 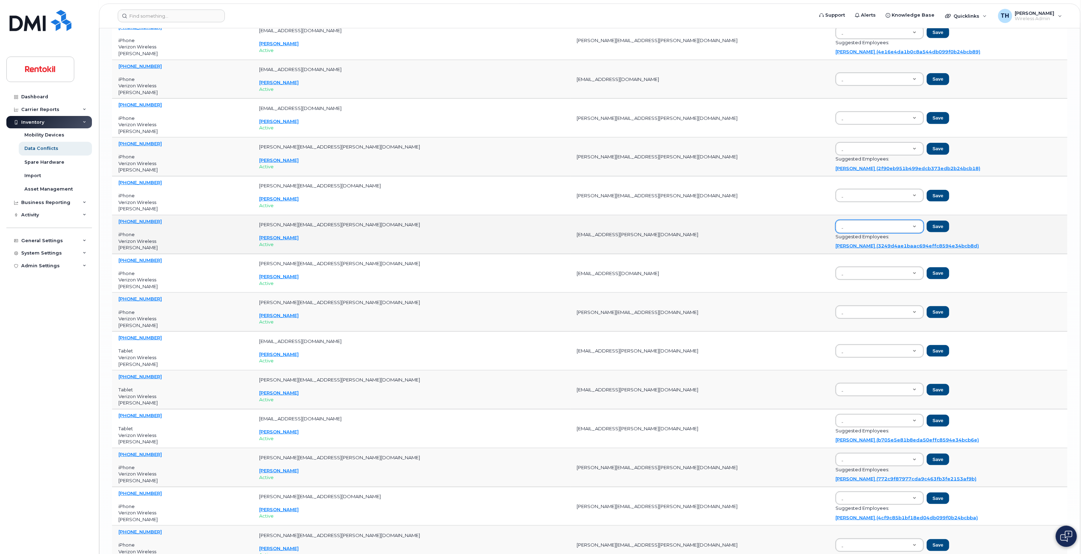 I want to click on span: Alerts, so click(x=869, y=15).